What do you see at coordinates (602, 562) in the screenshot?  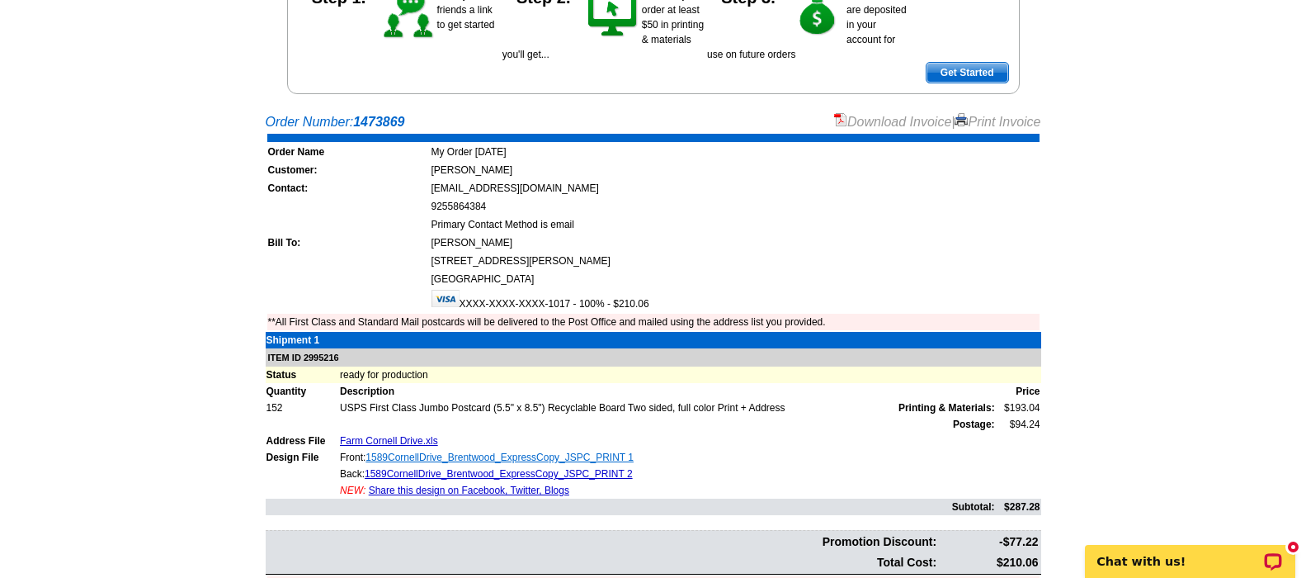 I see `td: Total Cost:` at bounding box center [602, 562].